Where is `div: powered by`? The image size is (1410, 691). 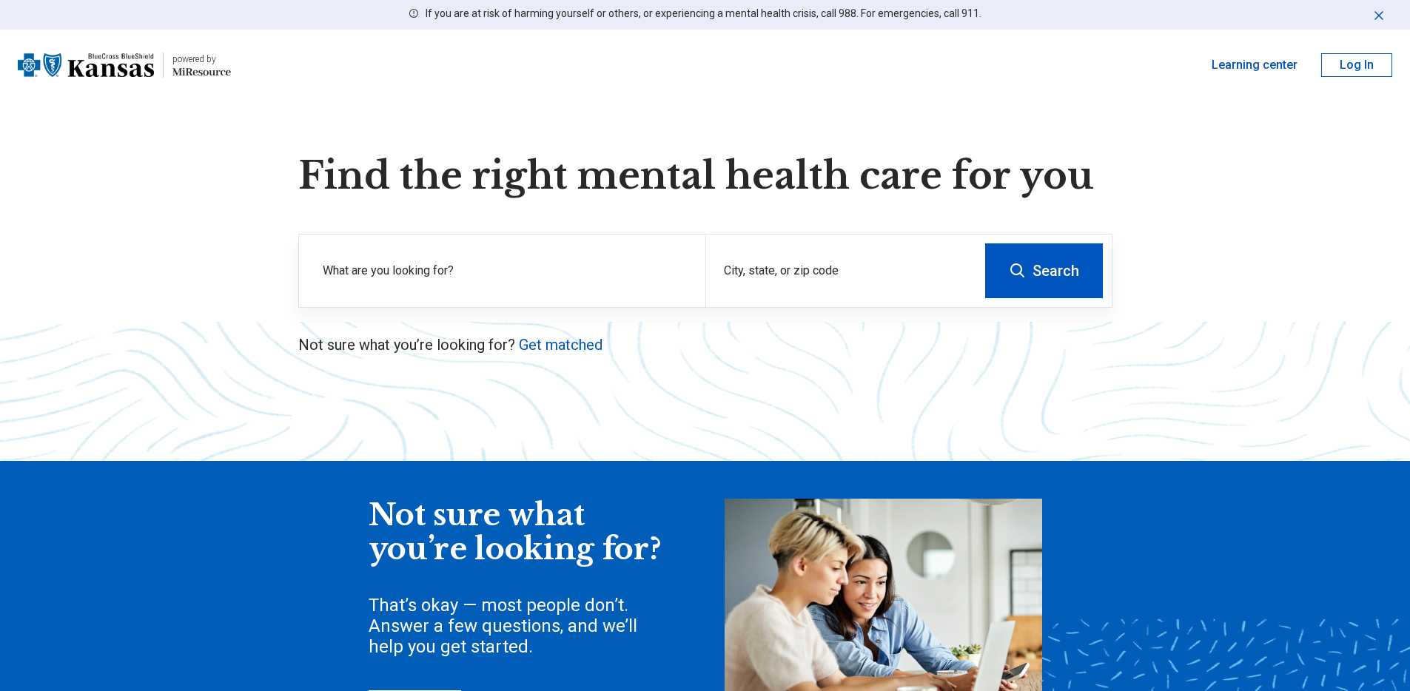 div: powered by is located at coordinates (201, 59).